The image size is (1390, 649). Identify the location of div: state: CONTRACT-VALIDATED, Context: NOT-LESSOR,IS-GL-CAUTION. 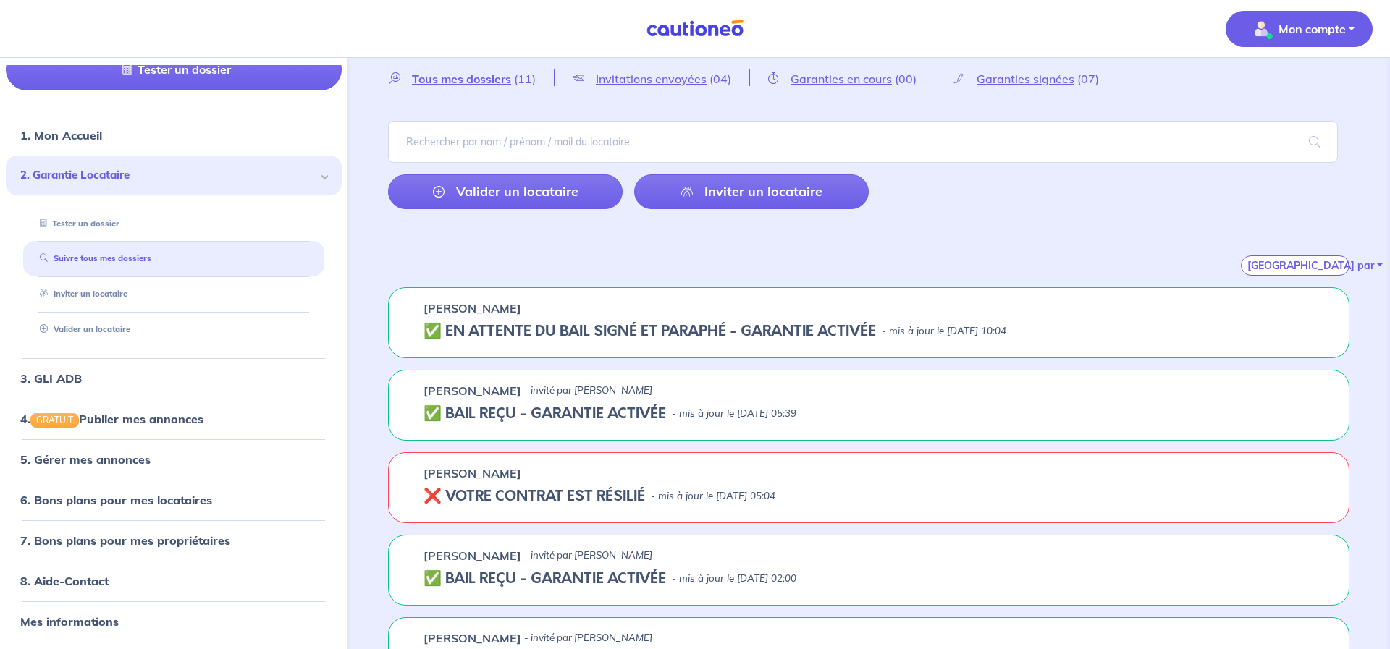
(869, 579).